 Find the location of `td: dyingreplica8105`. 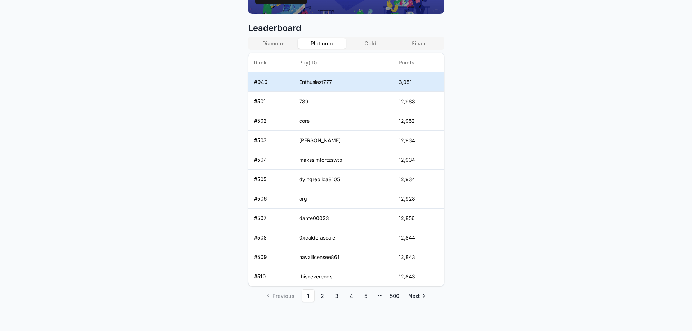

td: dyingreplica8105 is located at coordinates (343, 179).